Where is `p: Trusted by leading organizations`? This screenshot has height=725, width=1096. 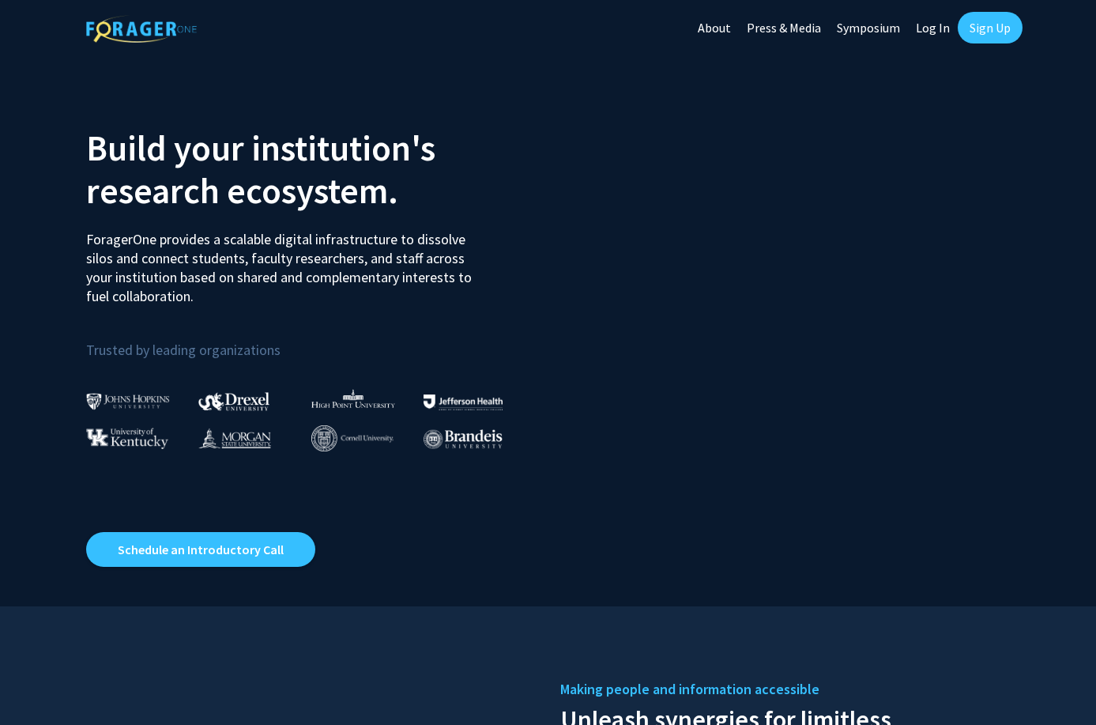 p: Trusted by leading organizations is located at coordinates (311, 340).